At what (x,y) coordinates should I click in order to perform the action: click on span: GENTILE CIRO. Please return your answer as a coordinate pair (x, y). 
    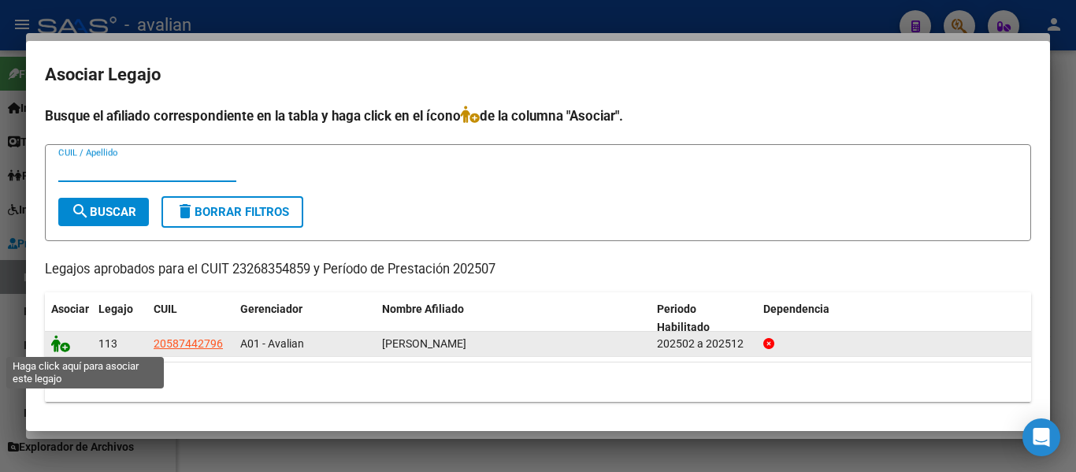
    Looking at the image, I should click on (424, 343).